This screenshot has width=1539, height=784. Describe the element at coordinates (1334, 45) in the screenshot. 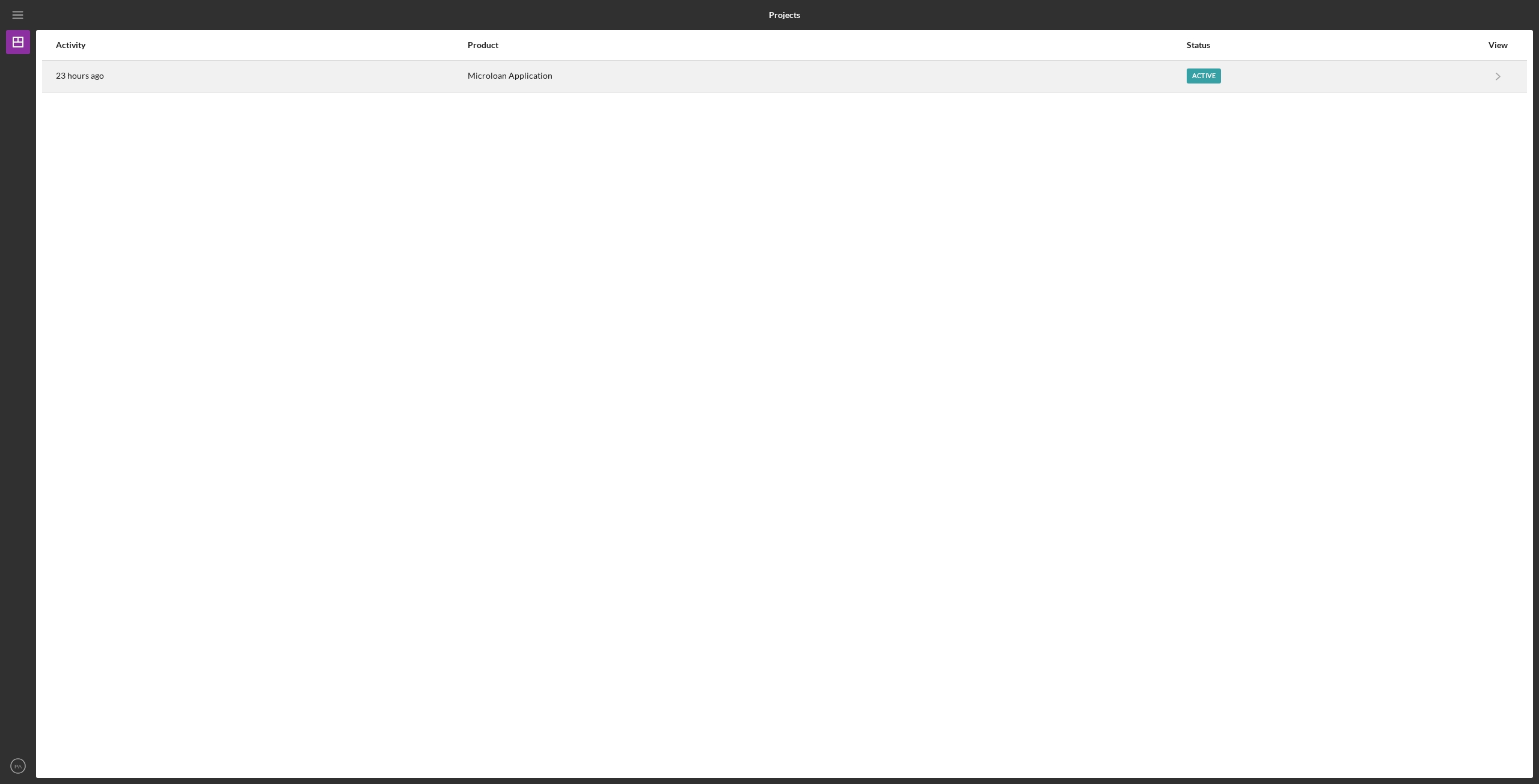

I see `div: Status` at that location.